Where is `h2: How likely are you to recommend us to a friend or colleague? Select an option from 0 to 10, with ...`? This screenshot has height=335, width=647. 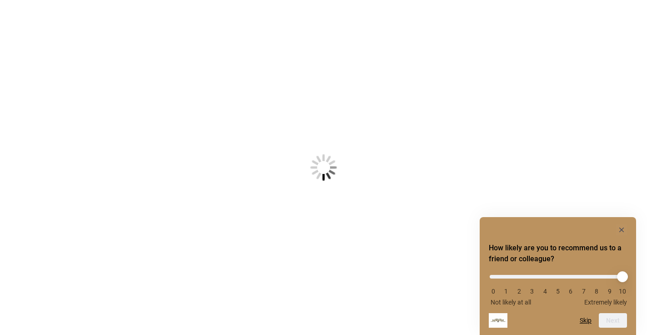 h2: How likely are you to recommend us to a friend or colleague? Select an option from 0 to 10, with ... is located at coordinates (558, 253).